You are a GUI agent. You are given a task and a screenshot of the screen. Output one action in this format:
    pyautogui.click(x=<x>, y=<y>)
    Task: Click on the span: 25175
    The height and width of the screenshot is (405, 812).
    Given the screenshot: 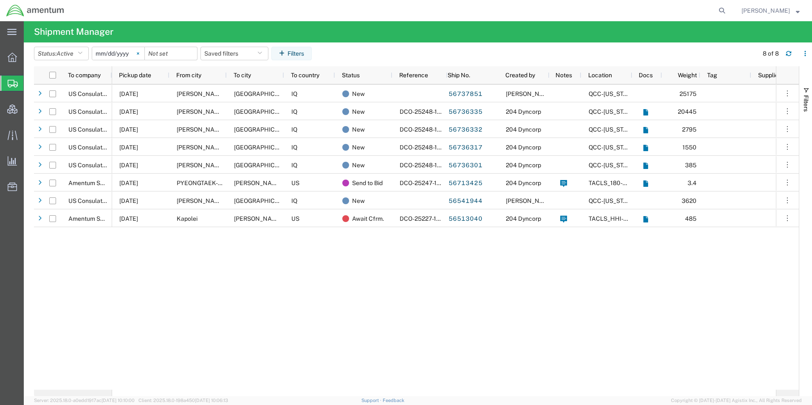 What is the action you would take?
    pyautogui.click(x=688, y=94)
    